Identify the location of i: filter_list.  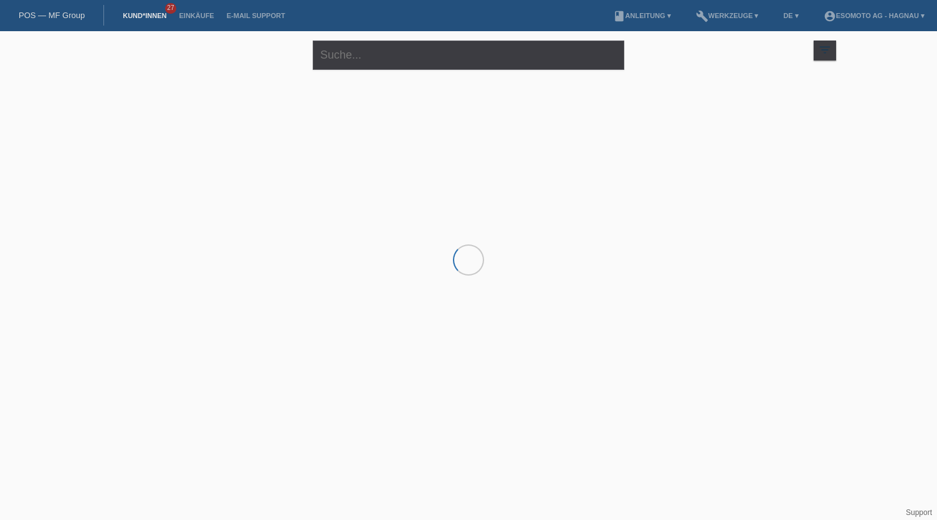
(825, 50).